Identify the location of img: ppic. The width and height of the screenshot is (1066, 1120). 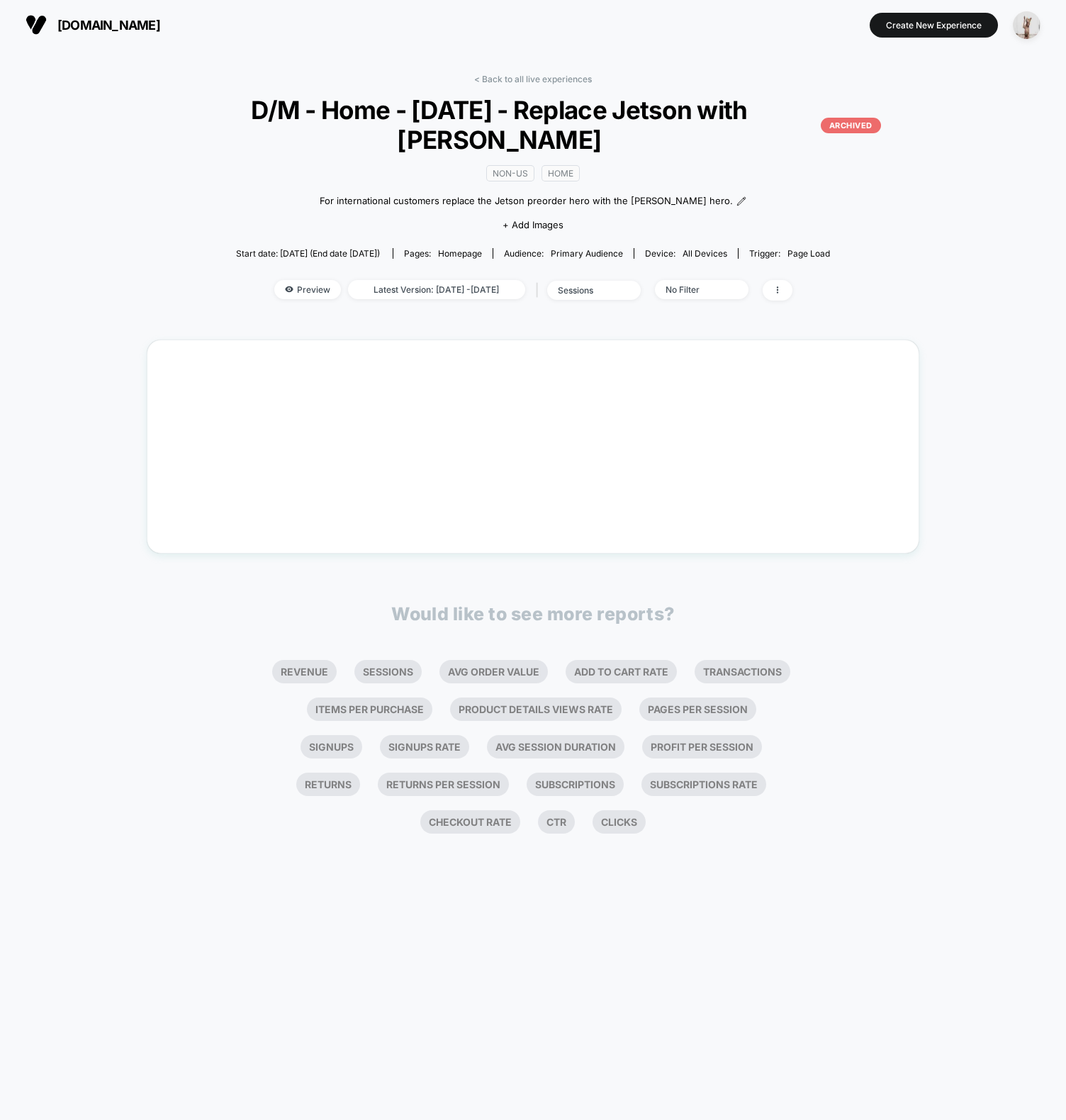
(1026, 24).